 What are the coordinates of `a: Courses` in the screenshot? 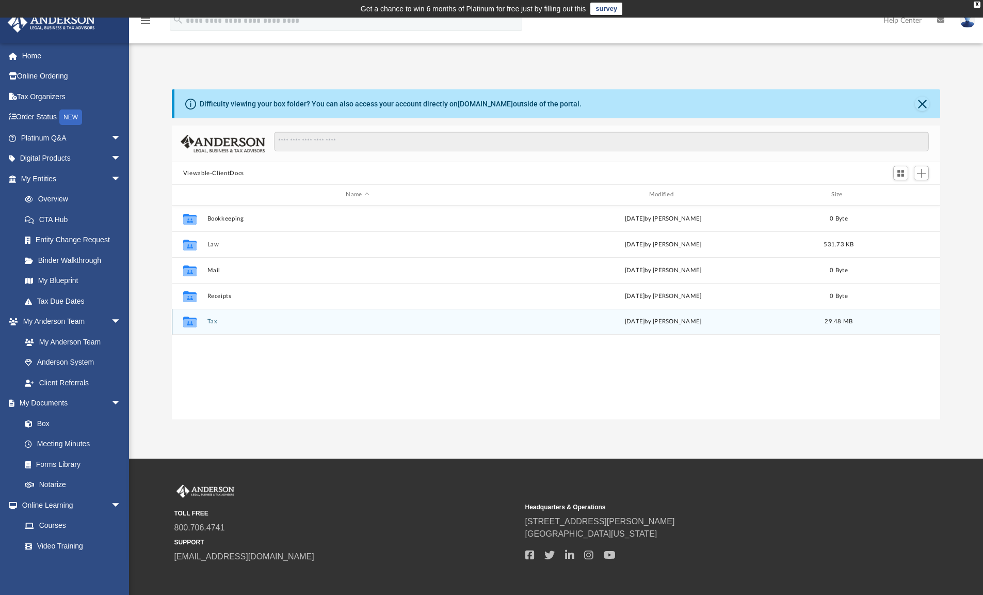 It's located at (73, 525).